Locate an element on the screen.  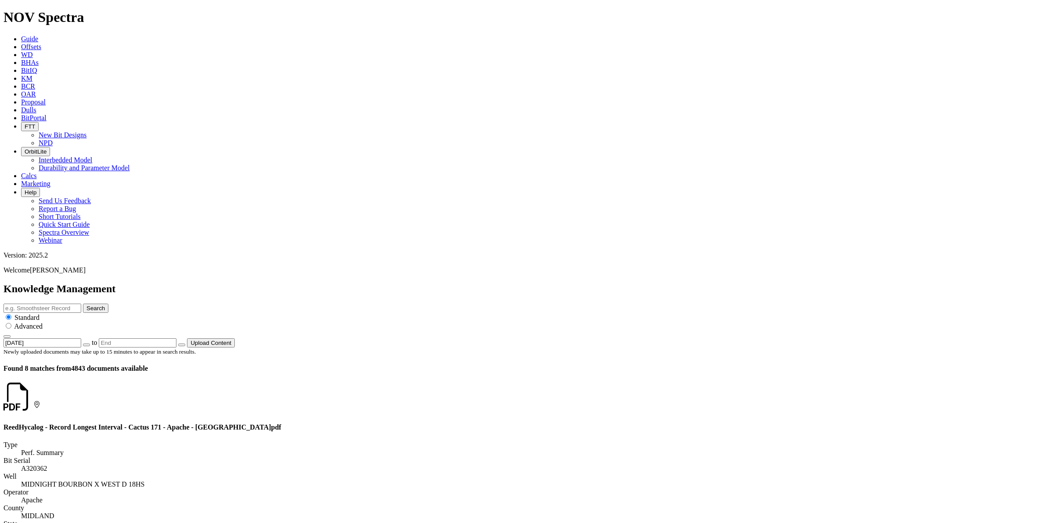
span: to is located at coordinates (94, 342).